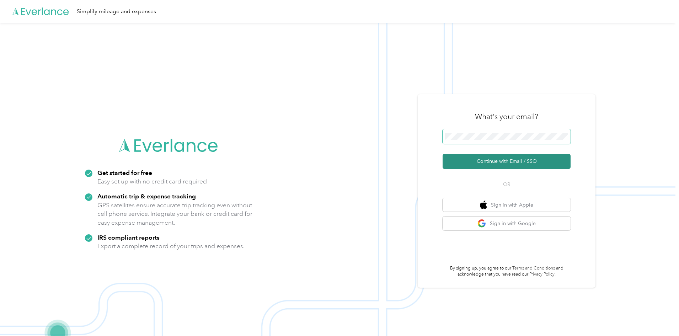 This screenshot has width=679, height=336. What do you see at coordinates (116, 11) in the screenshot?
I see `div: Simplify mileage and expenses` at bounding box center [116, 11].